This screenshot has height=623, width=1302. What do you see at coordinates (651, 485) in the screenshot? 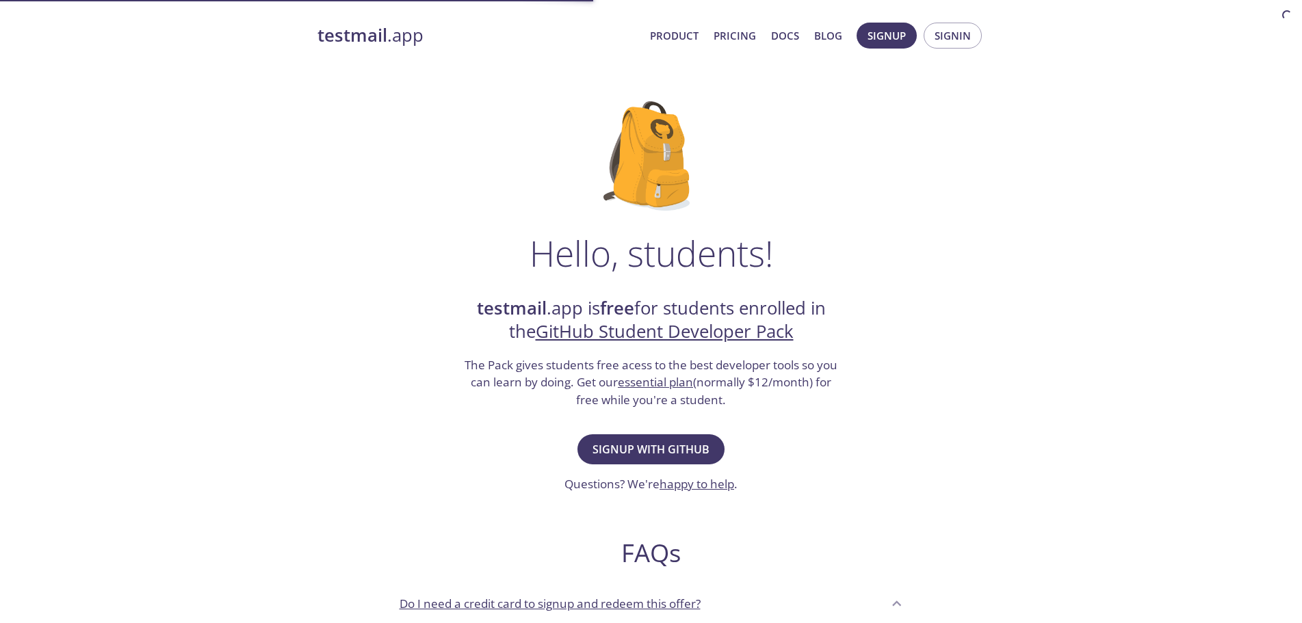
I see `h3: Questions? We're .` at bounding box center [651, 485].